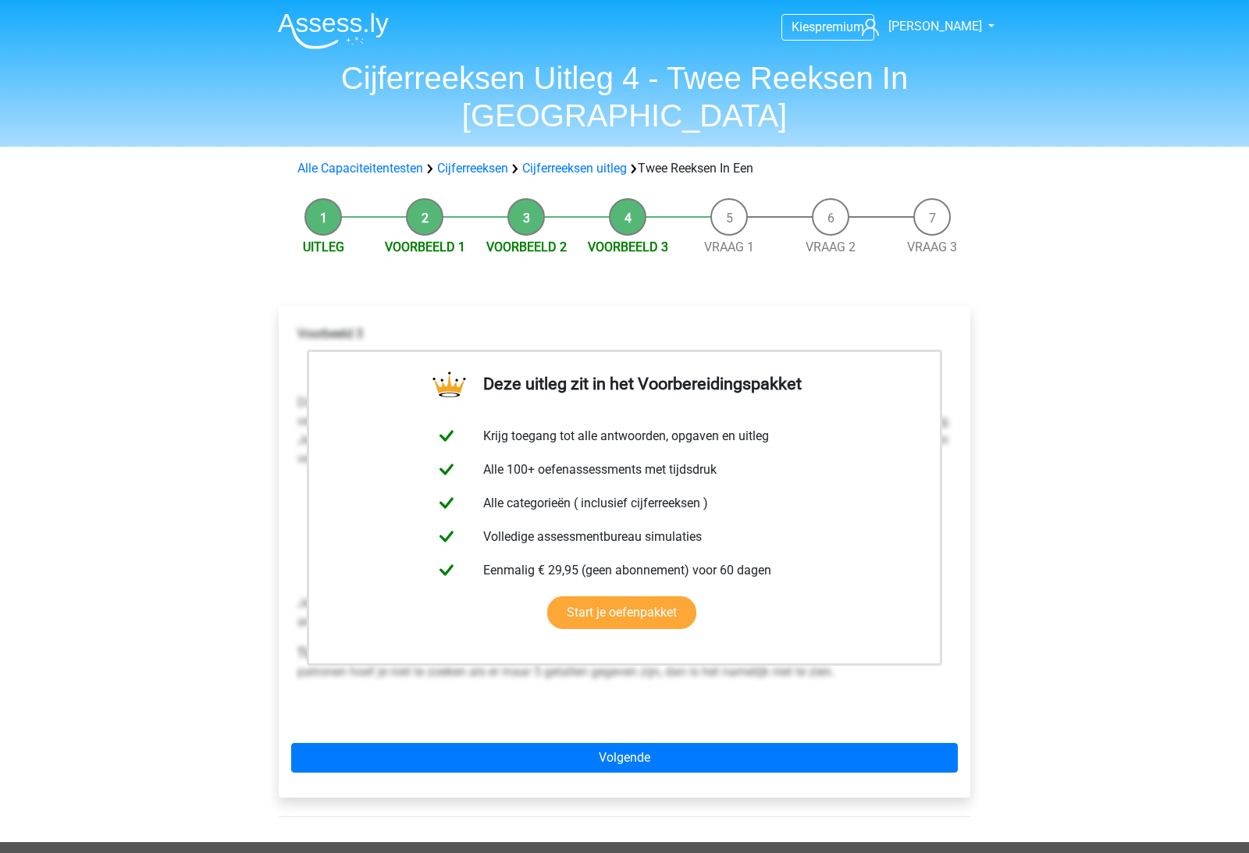  Describe the element at coordinates (839, 27) in the screenshot. I see `span: premium` at that location.